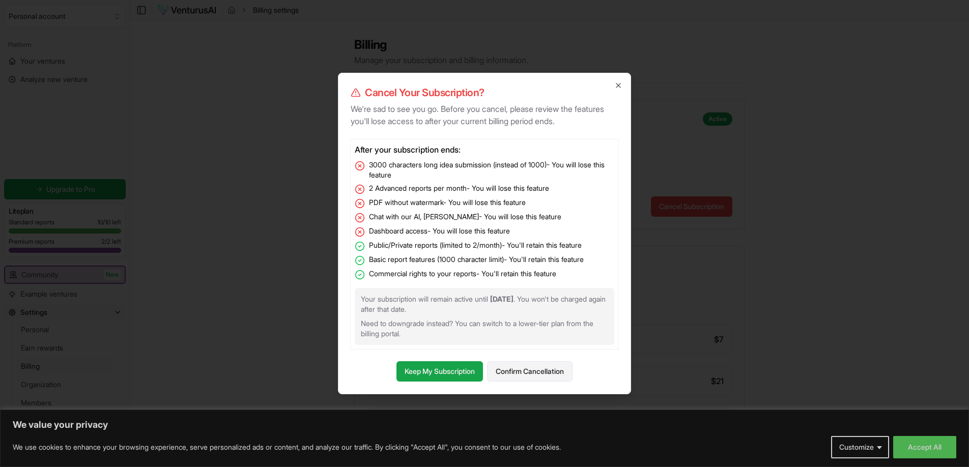  I want to click on p: Your subscription will remain active until . You won't be charged again after that date., so click(484, 304).